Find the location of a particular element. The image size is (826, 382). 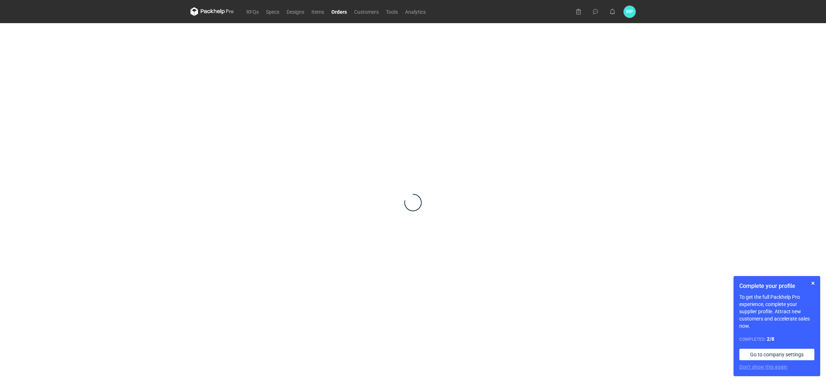

a: Go to company settings is located at coordinates (777, 354).